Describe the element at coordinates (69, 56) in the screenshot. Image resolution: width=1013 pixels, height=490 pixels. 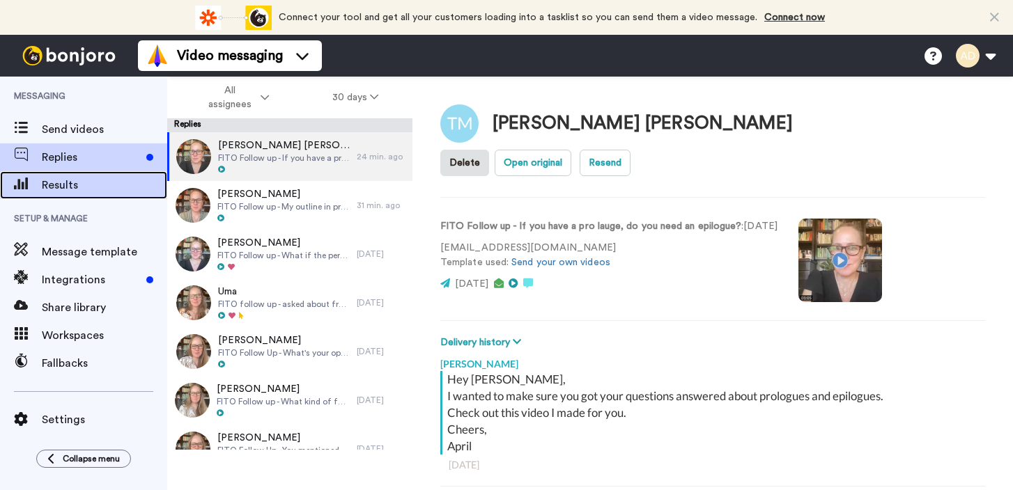
I see `img: bj-logo-header-white.svg` at that location.